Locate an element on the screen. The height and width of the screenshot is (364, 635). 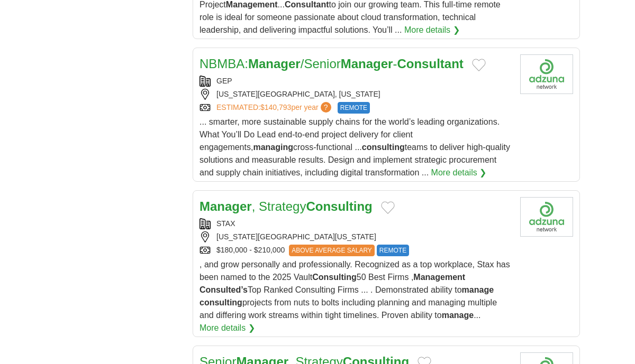
span: , and grow personally and professionally. Recognized as a top workplace, Stax has been named to t... is located at coordinates (354, 290).